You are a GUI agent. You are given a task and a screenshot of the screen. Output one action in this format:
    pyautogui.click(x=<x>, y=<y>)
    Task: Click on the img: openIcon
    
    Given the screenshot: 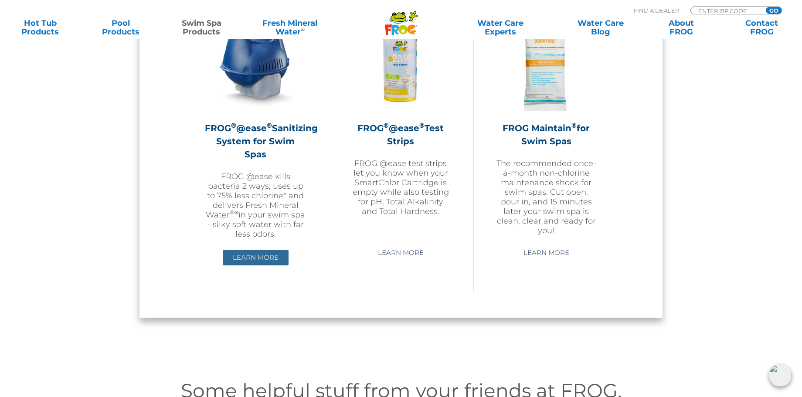 What is the action you would take?
    pyautogui.click(x=780, y=375)
    